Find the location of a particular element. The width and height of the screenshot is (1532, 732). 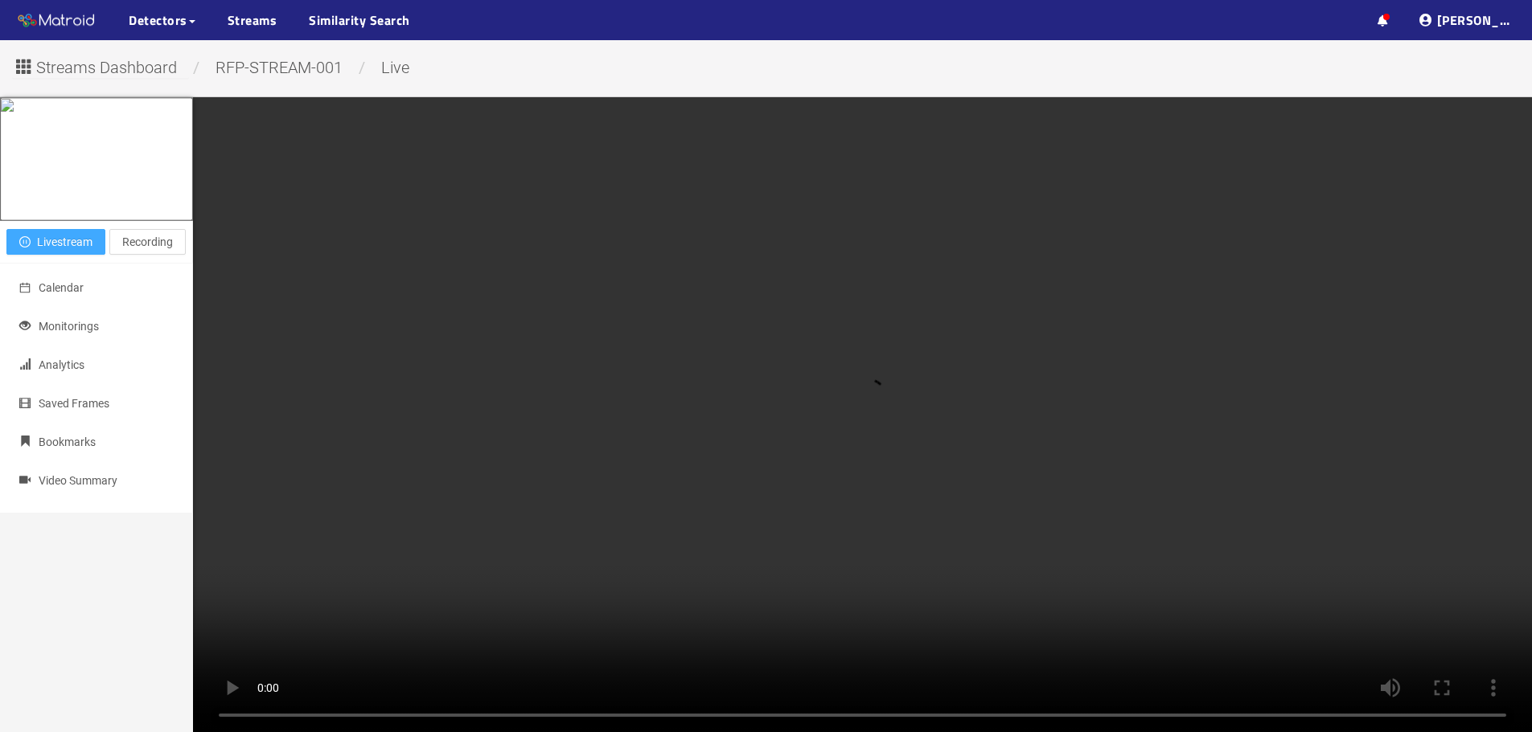

span: pause-circle is located at coordinates (25, 243).